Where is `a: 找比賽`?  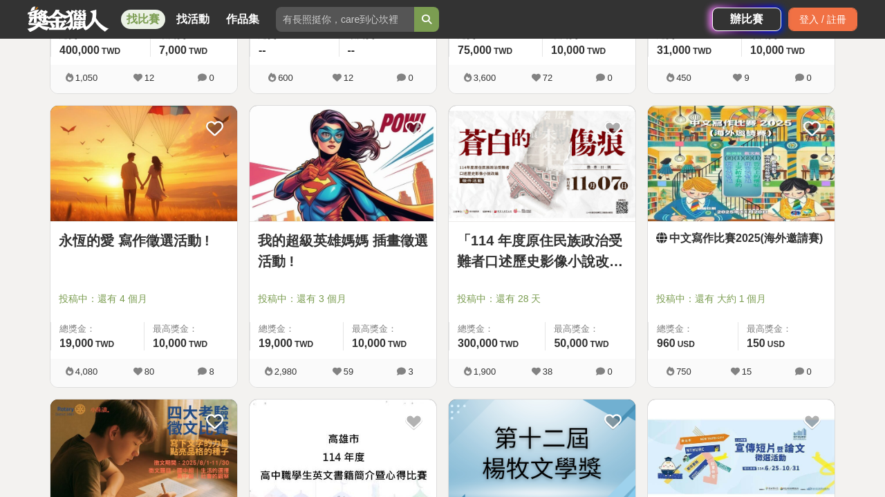
a: 找比賽 is located at coordinates (143, 19).